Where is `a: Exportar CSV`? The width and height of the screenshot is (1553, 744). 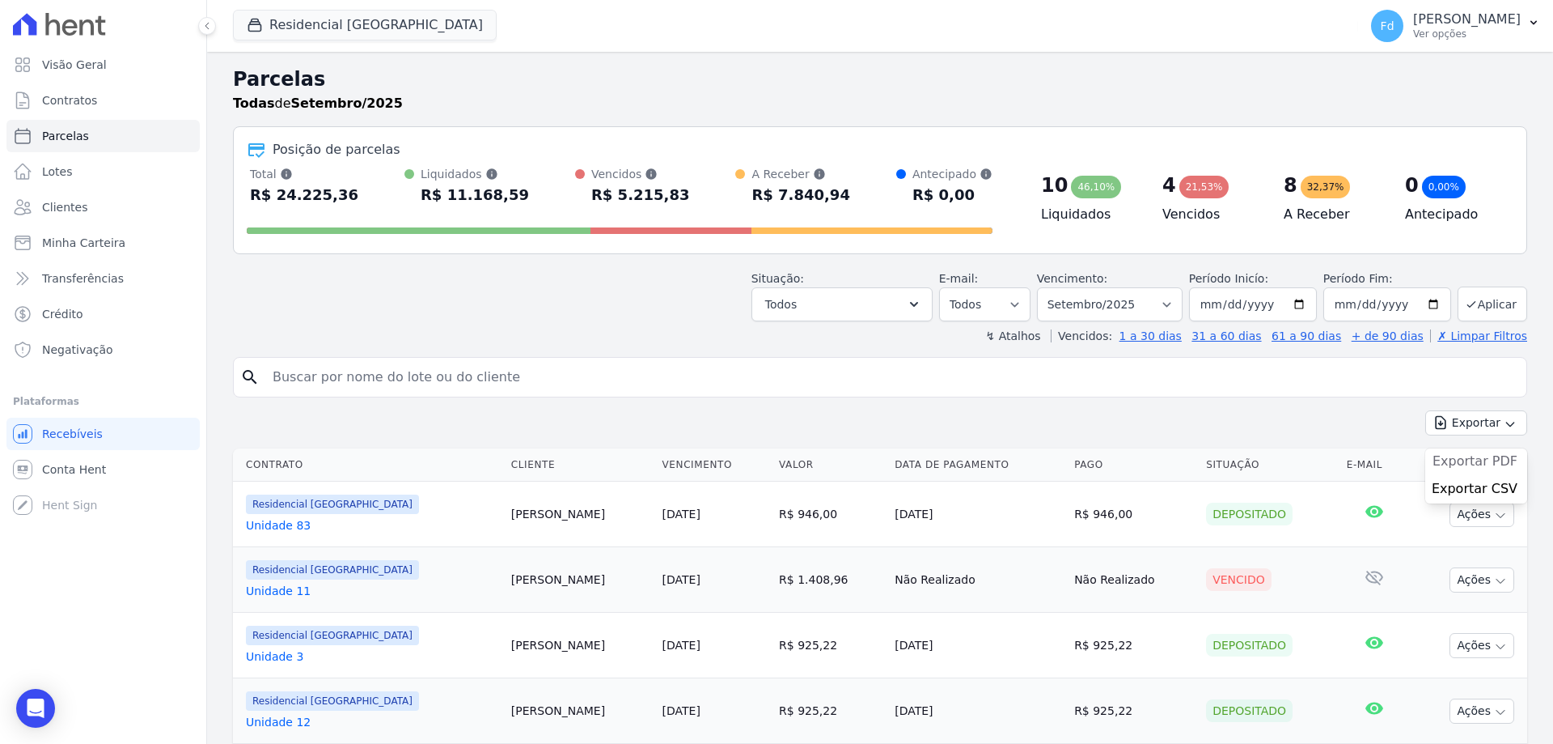 a: Exportar CSV is located at coordinates (1477, 490).